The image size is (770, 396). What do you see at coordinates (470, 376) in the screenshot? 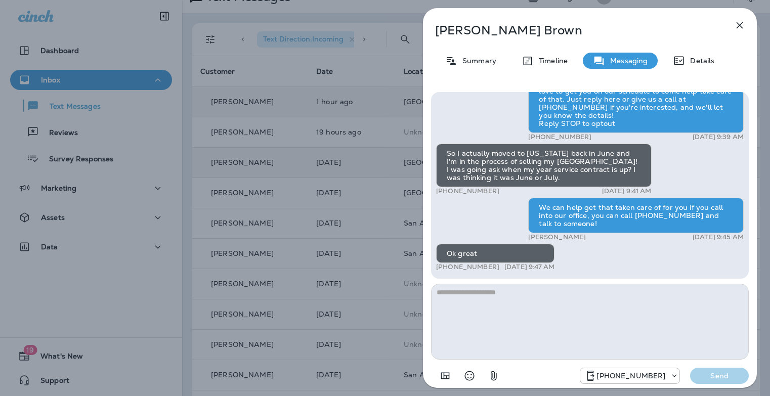
I see `button: Select an emoji` at bounding box center [470, 376].